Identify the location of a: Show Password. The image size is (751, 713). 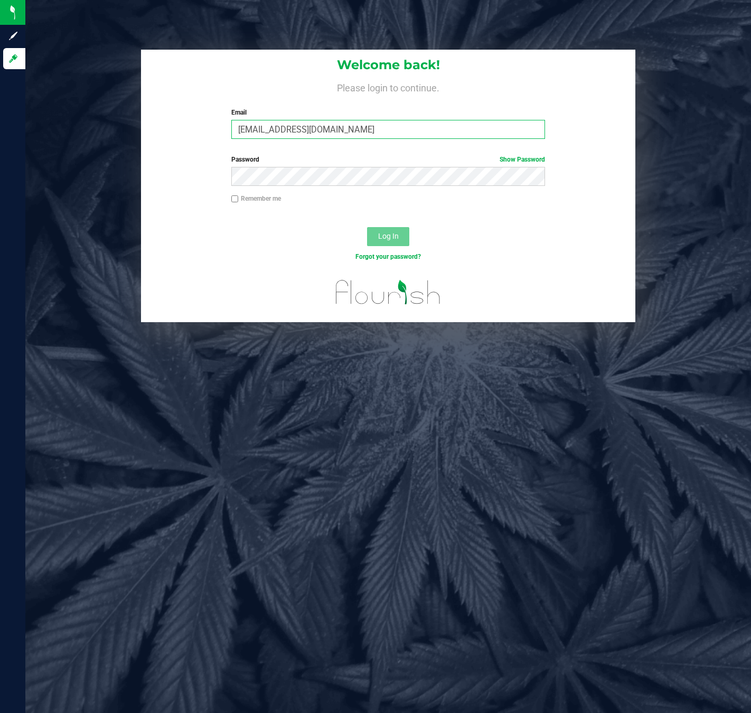
(522, 159).